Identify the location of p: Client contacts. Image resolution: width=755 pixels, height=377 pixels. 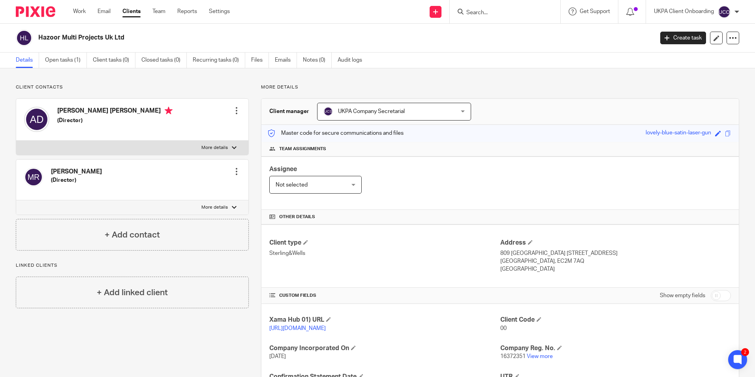
(132, 87).